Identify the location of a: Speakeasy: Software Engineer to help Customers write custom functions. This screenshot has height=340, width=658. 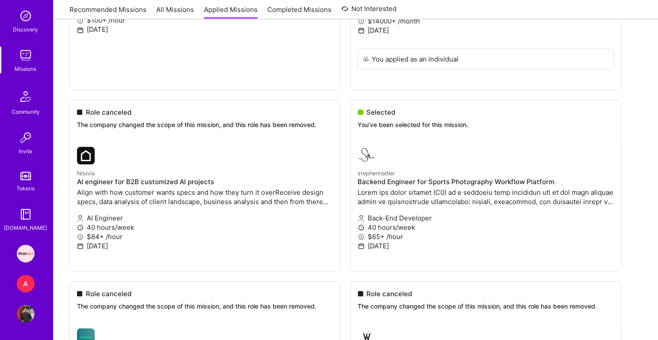
(26, 254).